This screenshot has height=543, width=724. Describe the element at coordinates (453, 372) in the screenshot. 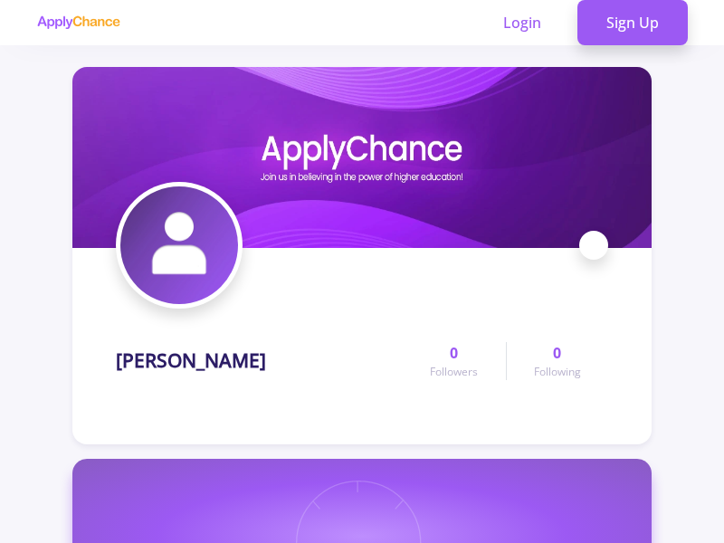

I see `span: Followers` at that location.